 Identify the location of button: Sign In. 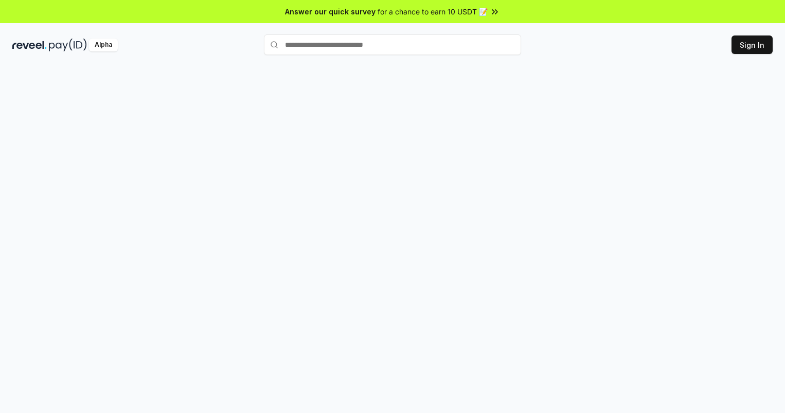
(752, 45).